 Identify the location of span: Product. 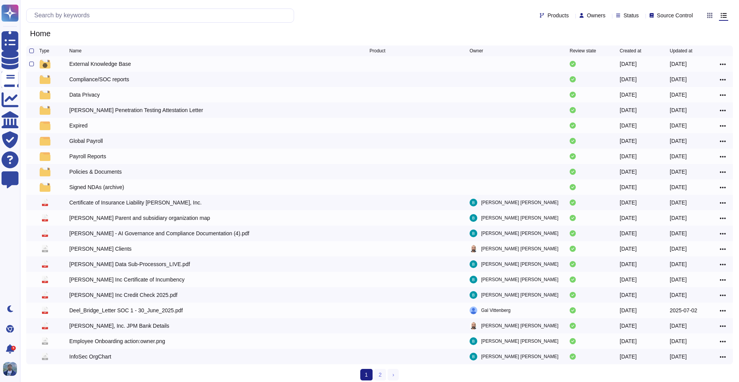
(377, 51).